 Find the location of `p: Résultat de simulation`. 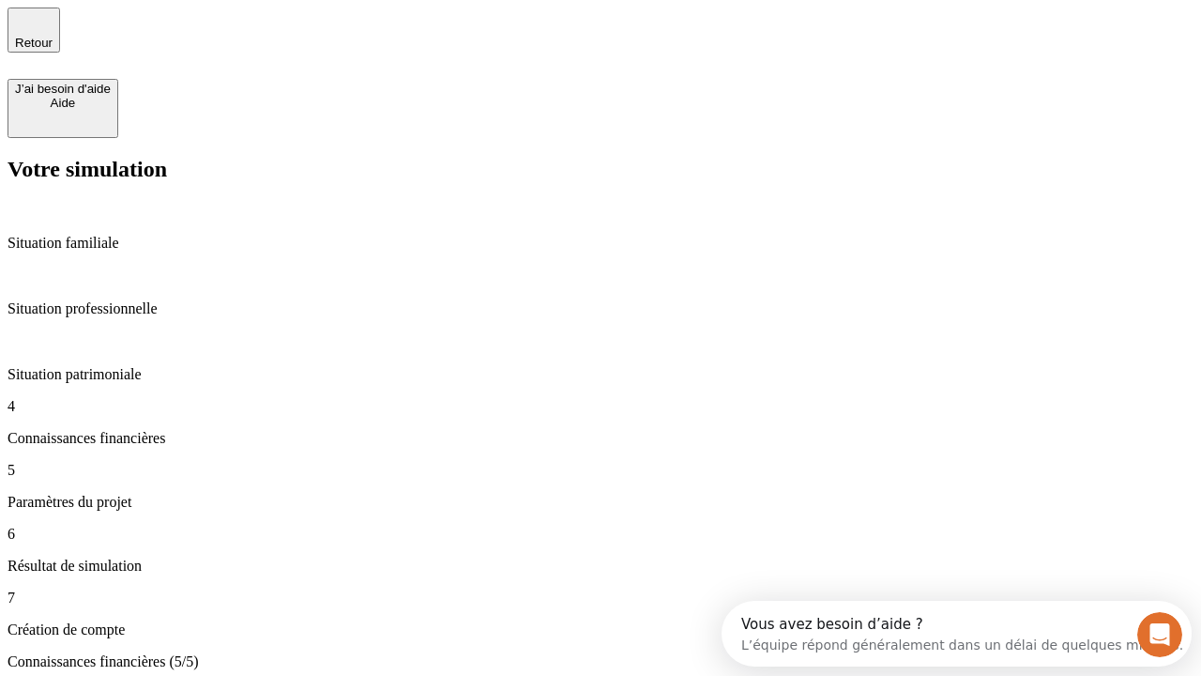

p: Résultat de simulation is located at coordinates (601, 566).